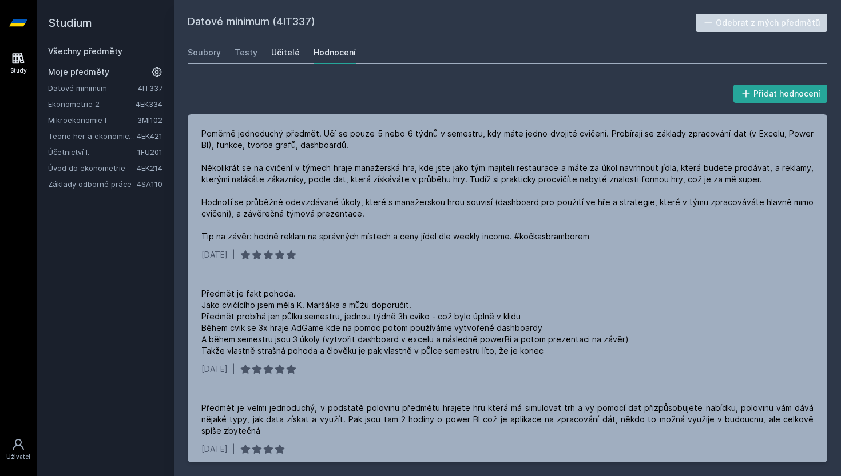 This screenshot has width=841, height=476. Describe the element at coordinates (246, 53) in the screenshot. I see `div: Testy` at that location.